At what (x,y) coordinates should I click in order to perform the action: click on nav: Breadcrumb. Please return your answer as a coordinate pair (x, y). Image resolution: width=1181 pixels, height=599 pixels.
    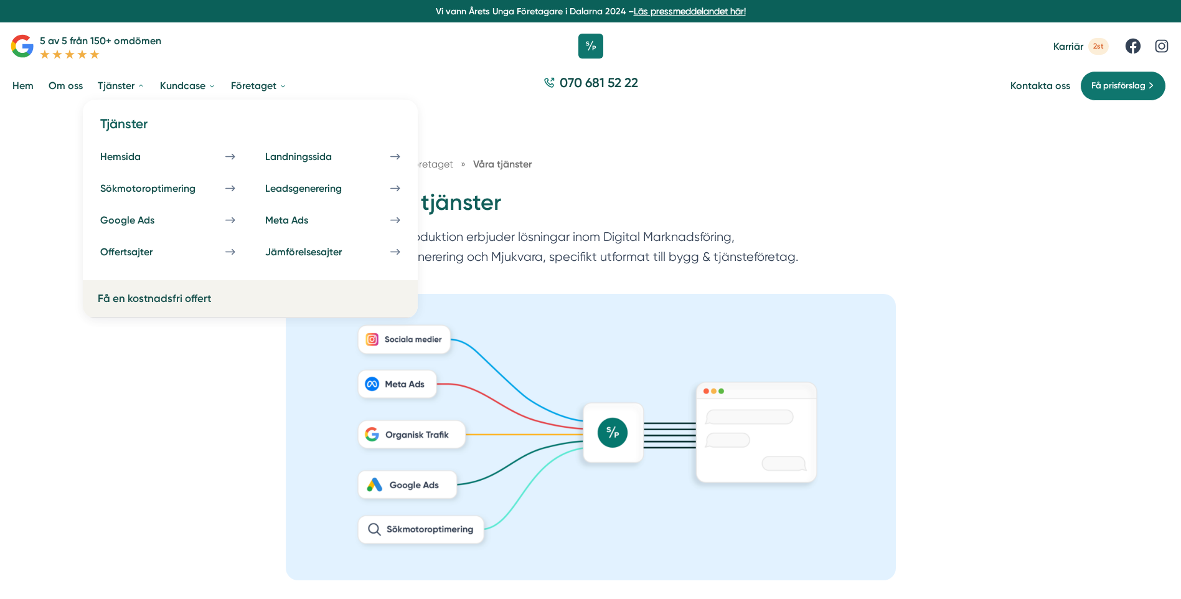
    Looking at the image, I should click on (591, 164).